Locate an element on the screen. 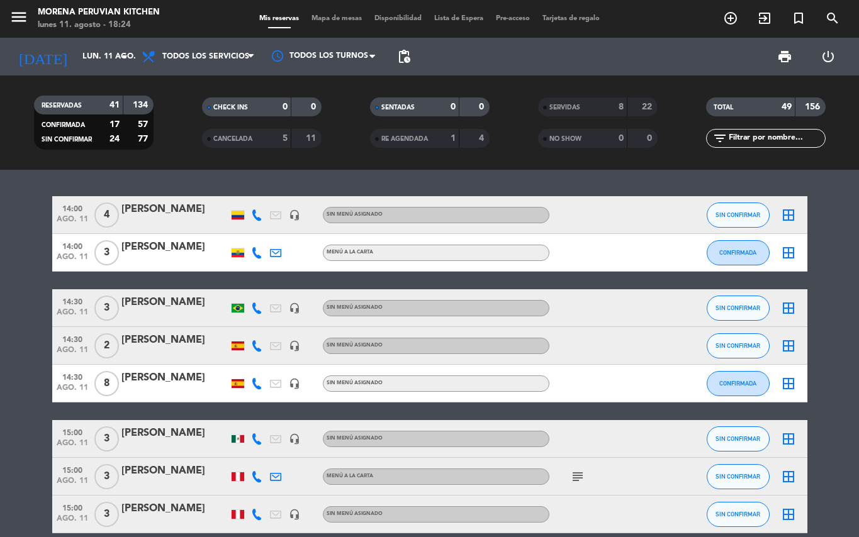  strong: 156 is located at coordinates (814, 107).